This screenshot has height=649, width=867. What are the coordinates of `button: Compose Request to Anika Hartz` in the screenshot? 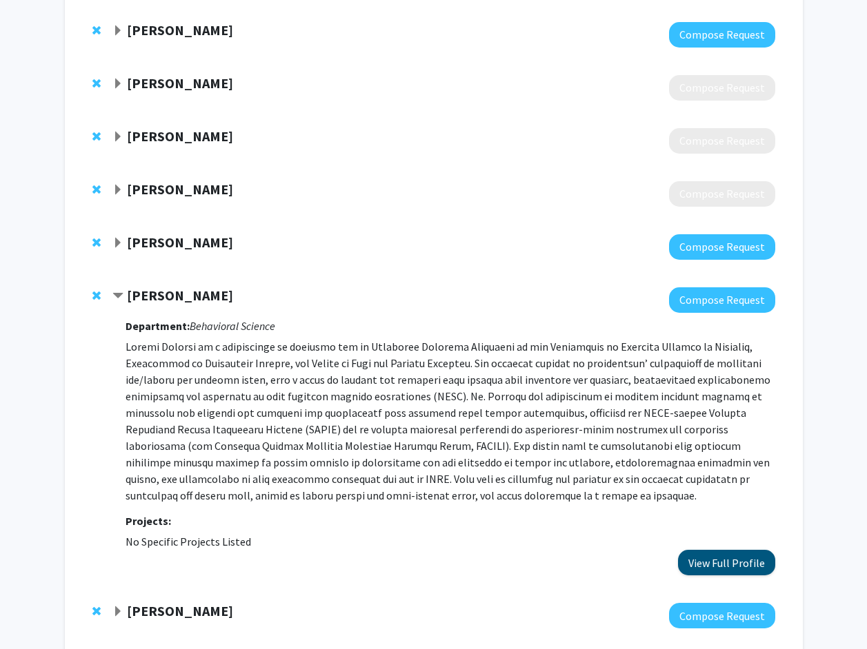 It's located at (722, 34).